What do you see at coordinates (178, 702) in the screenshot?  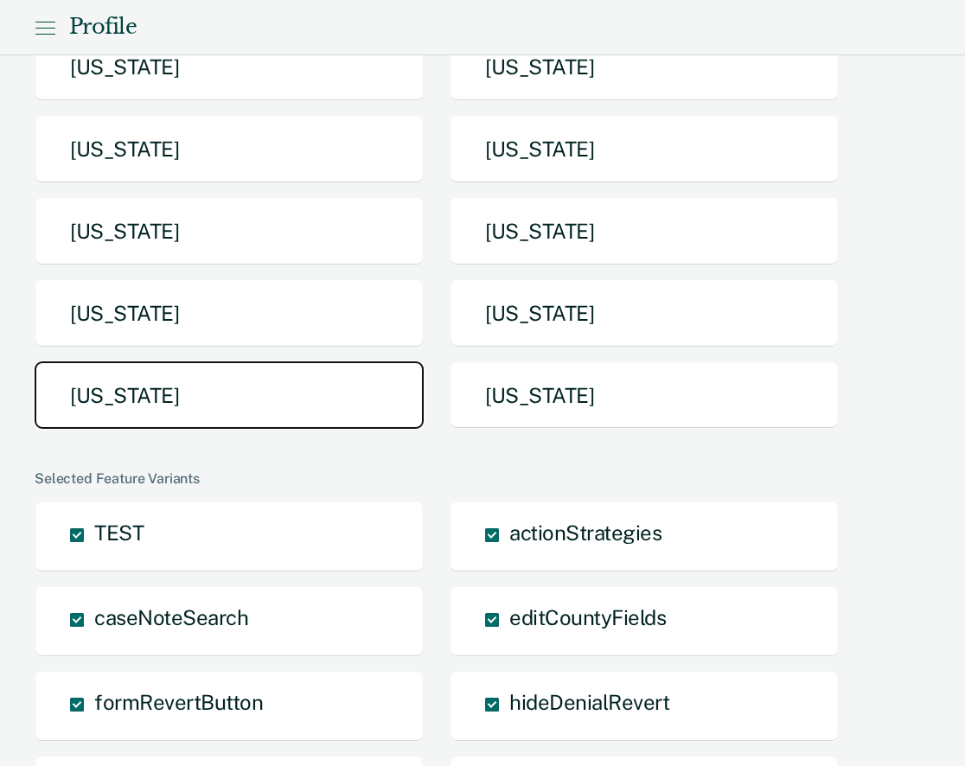 I see `span: formRevertButton` at bounding box center [178, 702].